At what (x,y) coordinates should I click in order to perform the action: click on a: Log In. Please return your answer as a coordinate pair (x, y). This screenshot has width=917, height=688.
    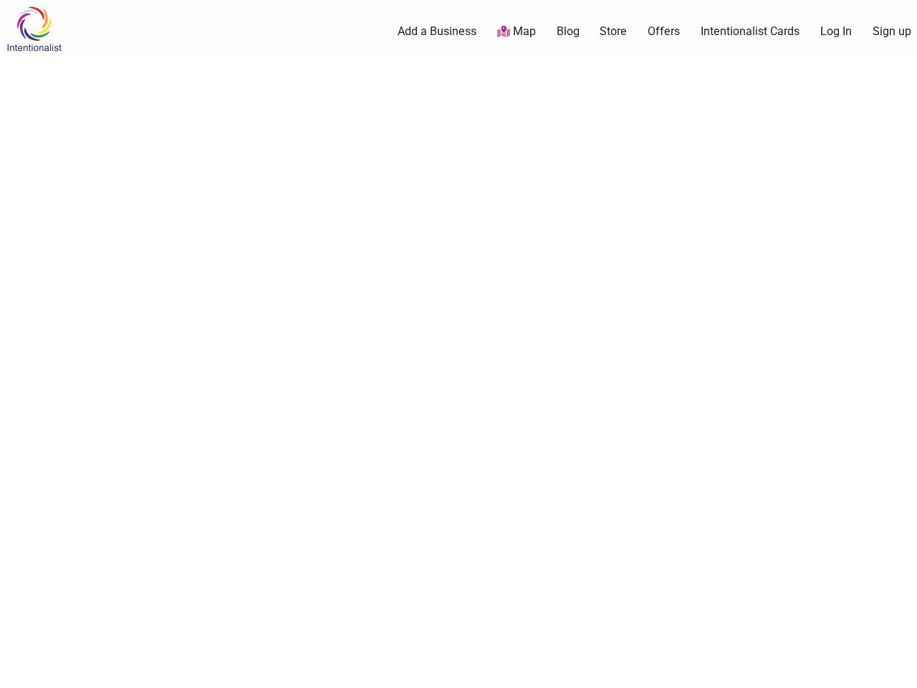
    Looking at the image, I should click on (836, 32).